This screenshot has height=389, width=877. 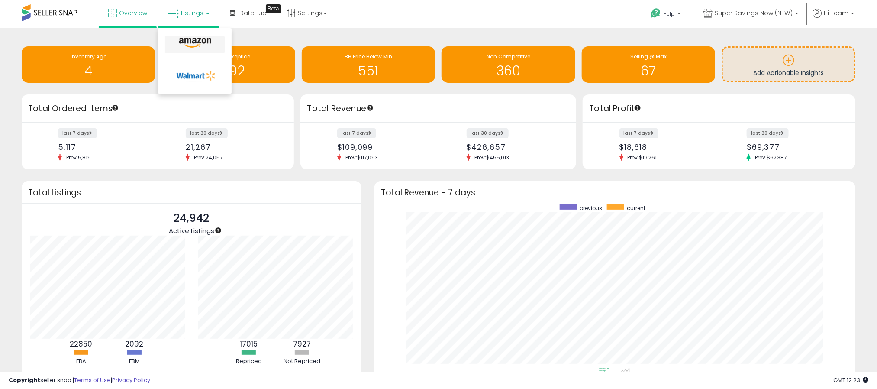 I want to click on div: seller snap | |, so click(x=79, y=380).